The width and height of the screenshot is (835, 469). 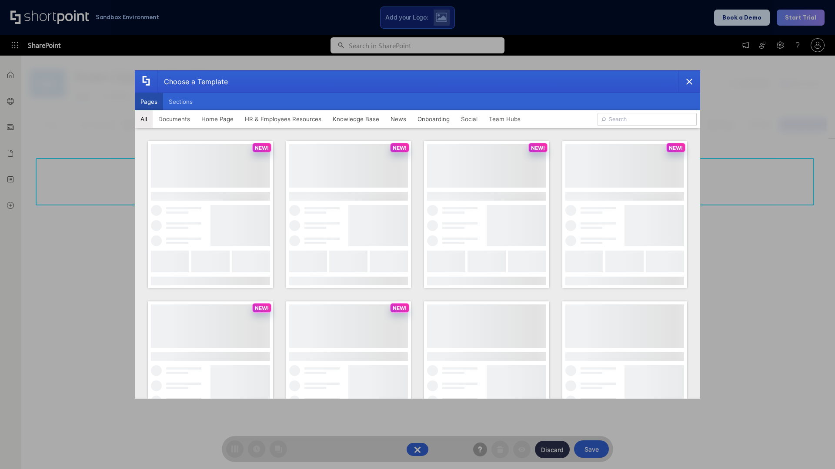 I want to click on button: News, so click(x=398, y=119).